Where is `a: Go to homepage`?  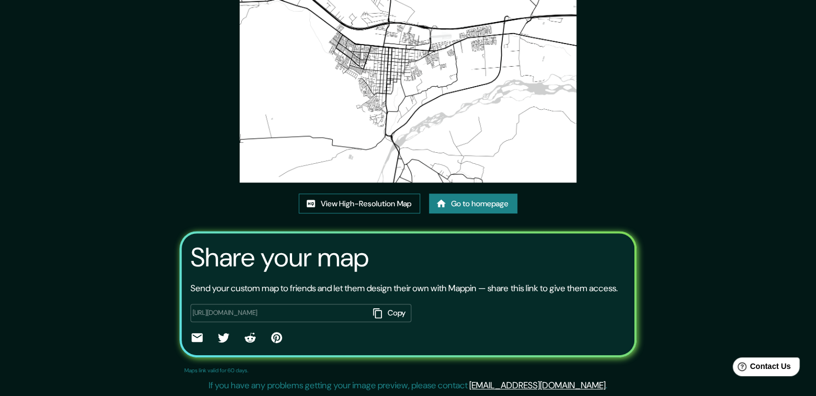
a: Go to homepage is located at coordinates (473, 204).